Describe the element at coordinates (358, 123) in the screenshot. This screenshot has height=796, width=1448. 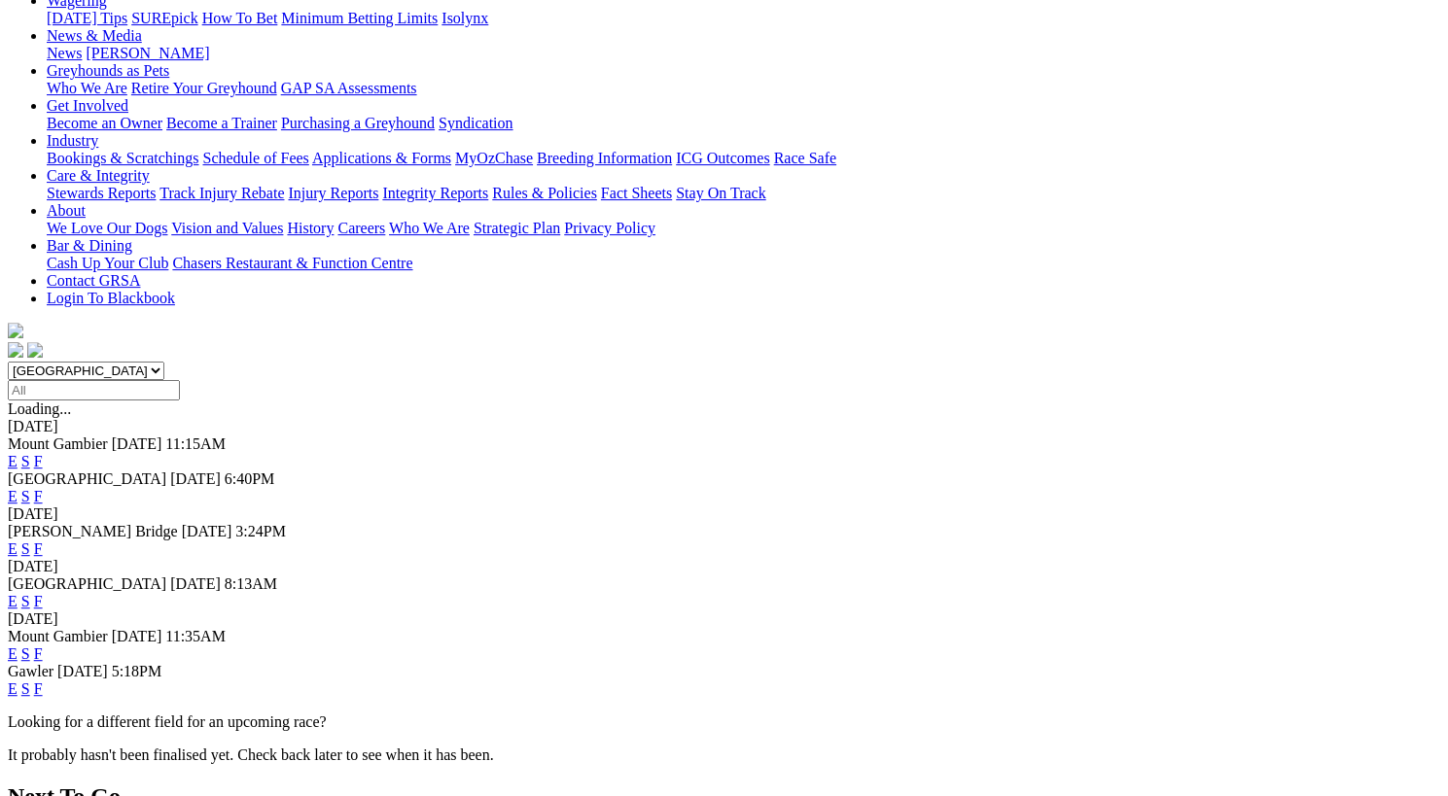
I see `a: Purchasing a Greyhound` at that location.